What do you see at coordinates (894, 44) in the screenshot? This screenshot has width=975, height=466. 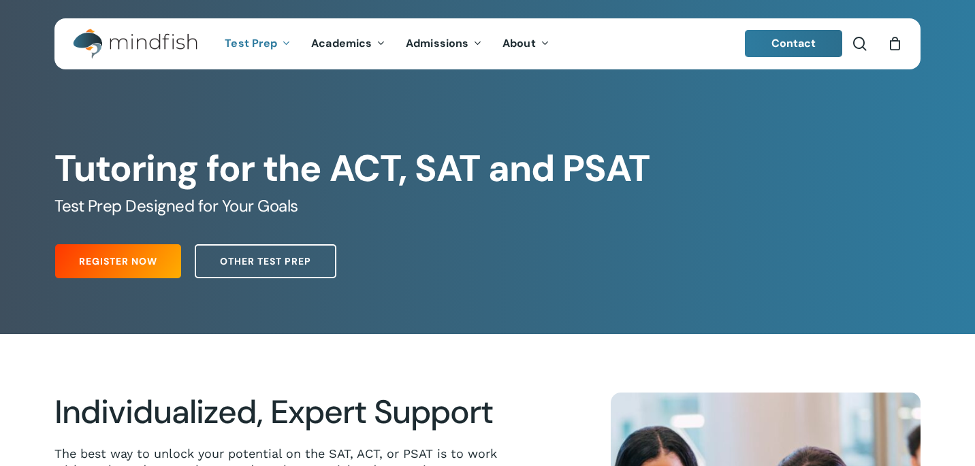 I see `a: Cart` at bounding box center [894, 44].